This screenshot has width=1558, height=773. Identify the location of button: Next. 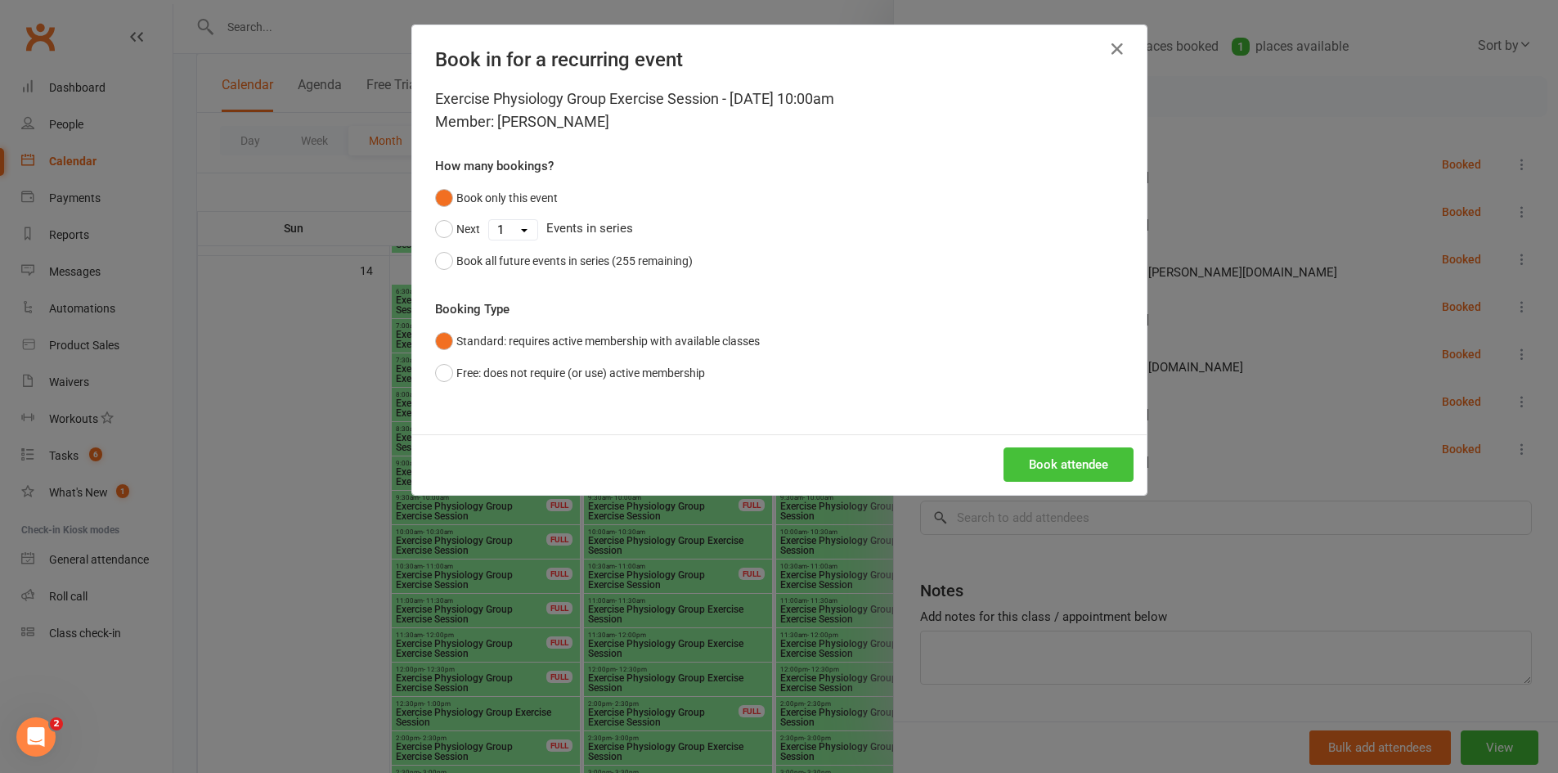
(457, 229).